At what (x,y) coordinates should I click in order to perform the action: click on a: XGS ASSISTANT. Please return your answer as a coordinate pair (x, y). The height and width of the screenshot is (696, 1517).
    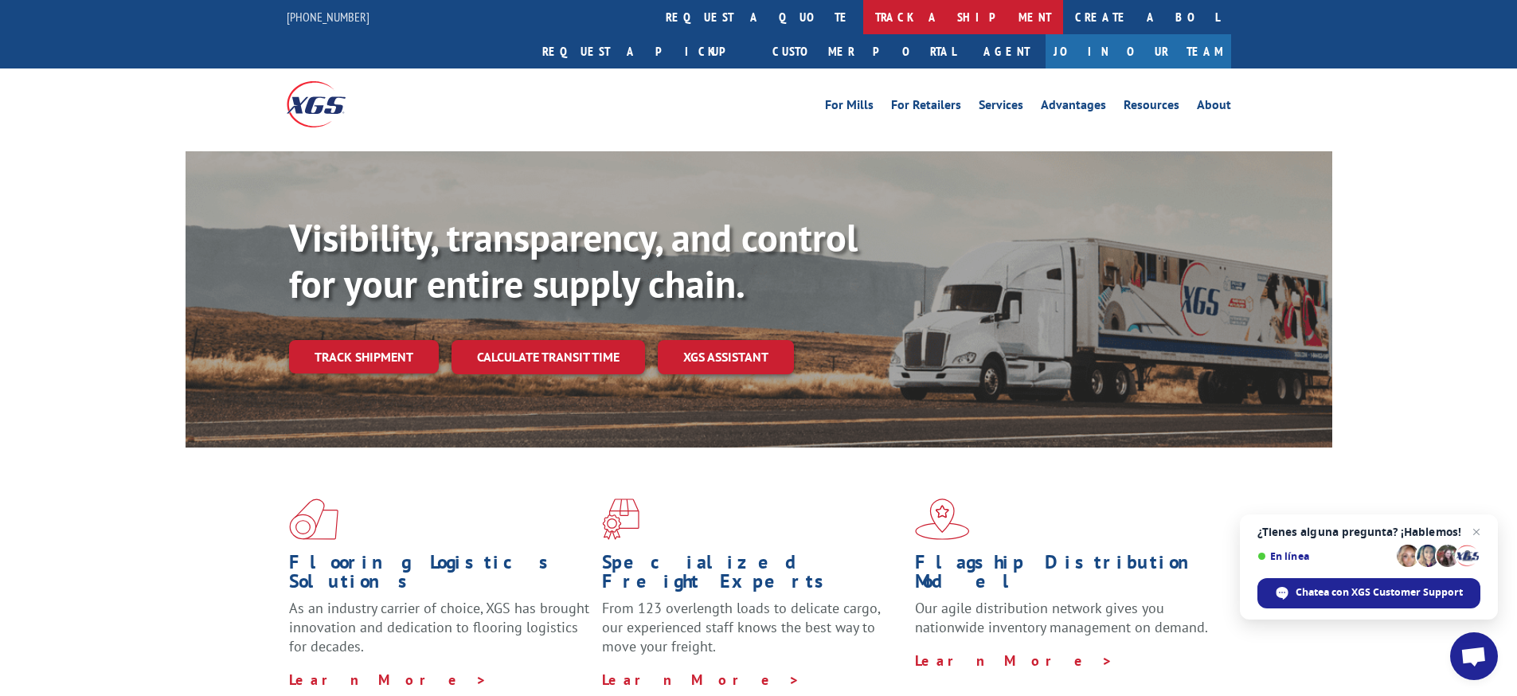
    Looking at the image, I should click on (726, 357).